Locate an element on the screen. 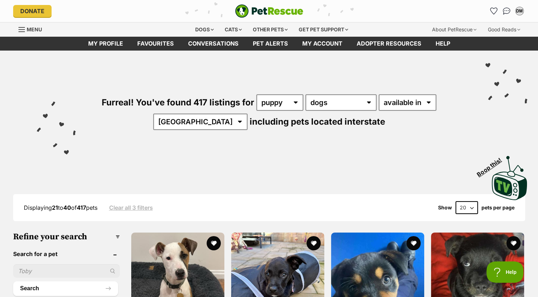 This screenshot has height=297, width=538. header: Search for a pet is located at coordinates (67, 254).